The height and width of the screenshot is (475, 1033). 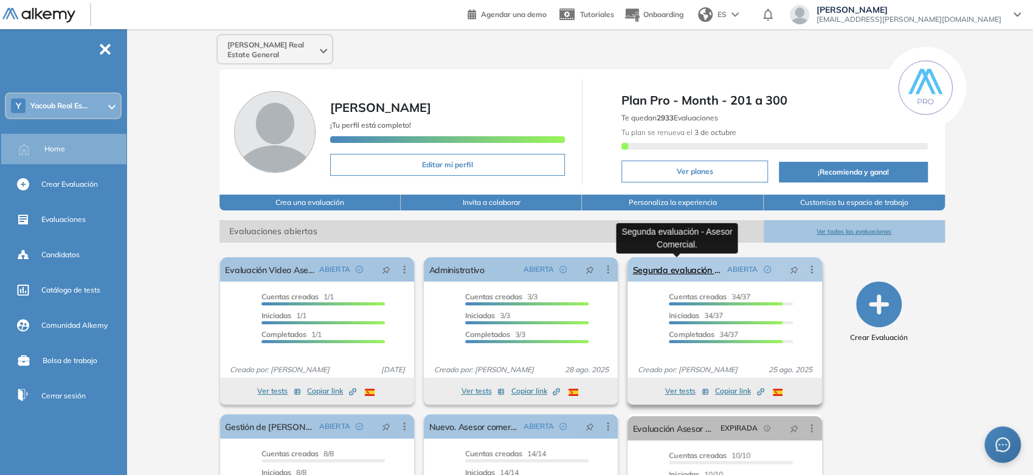 What do you see at coordinates (55, 149) in the screenshot?
I see `span: Home` at bounding box center [55, 149].